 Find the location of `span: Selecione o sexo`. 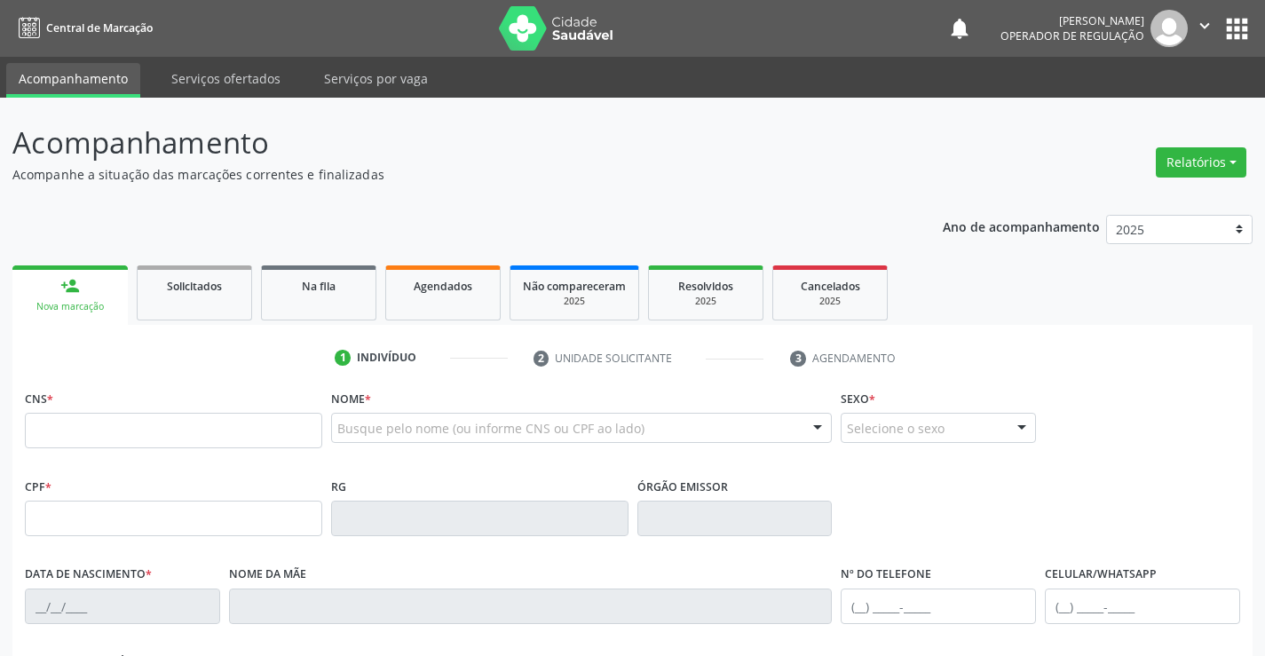

span: Selecione o sexo is located at coordinates (896, 428).